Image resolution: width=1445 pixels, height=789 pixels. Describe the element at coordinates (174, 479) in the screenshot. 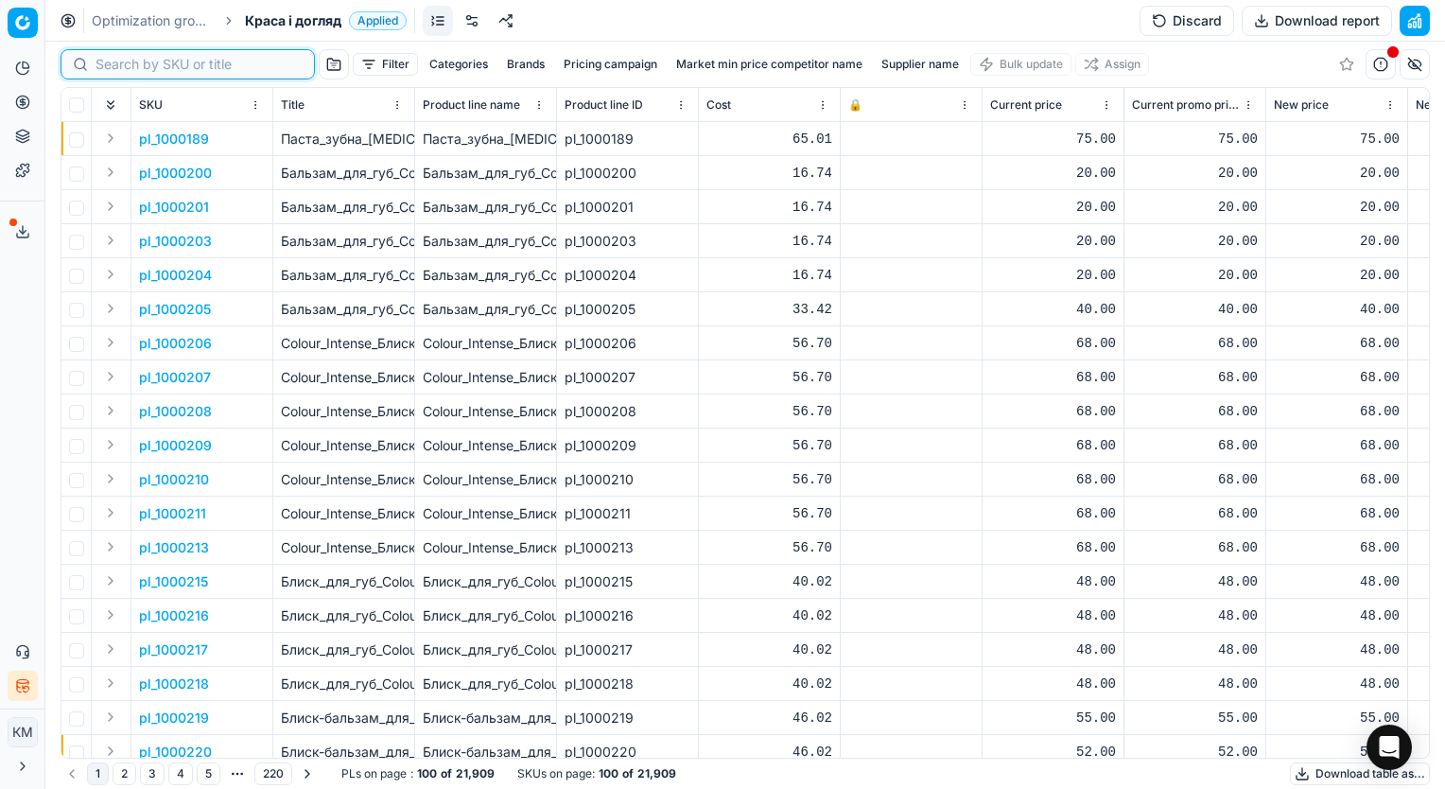

I see `button: pl_1000210` at that location.